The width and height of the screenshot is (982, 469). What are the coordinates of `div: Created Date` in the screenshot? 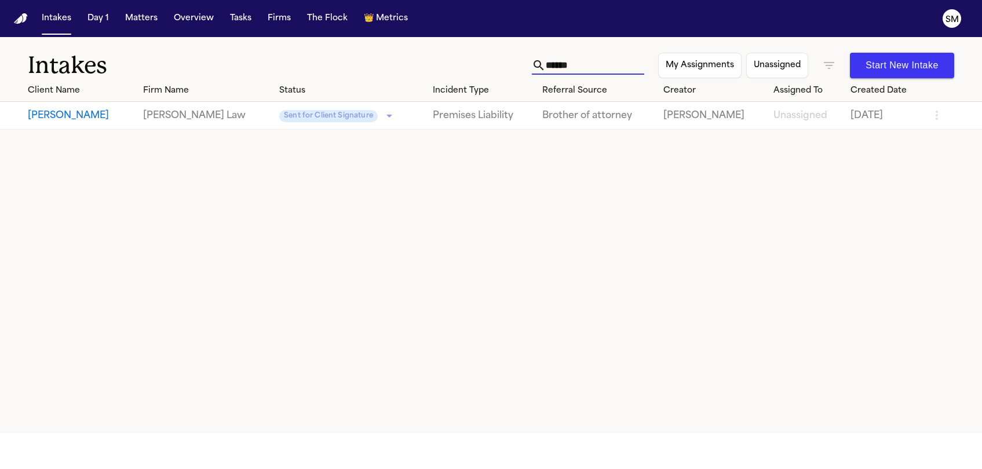 It's located at (886, 90).